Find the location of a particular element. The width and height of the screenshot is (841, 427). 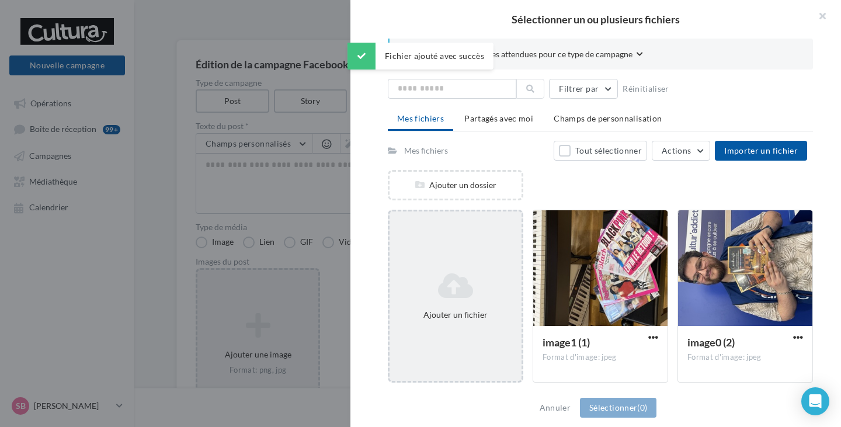

button: Annuler is located at coordinates (555, 408).